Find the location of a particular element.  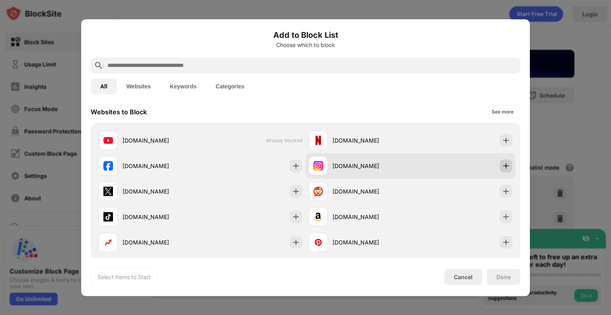

button: Keywords is located at coordinates (183, 86).